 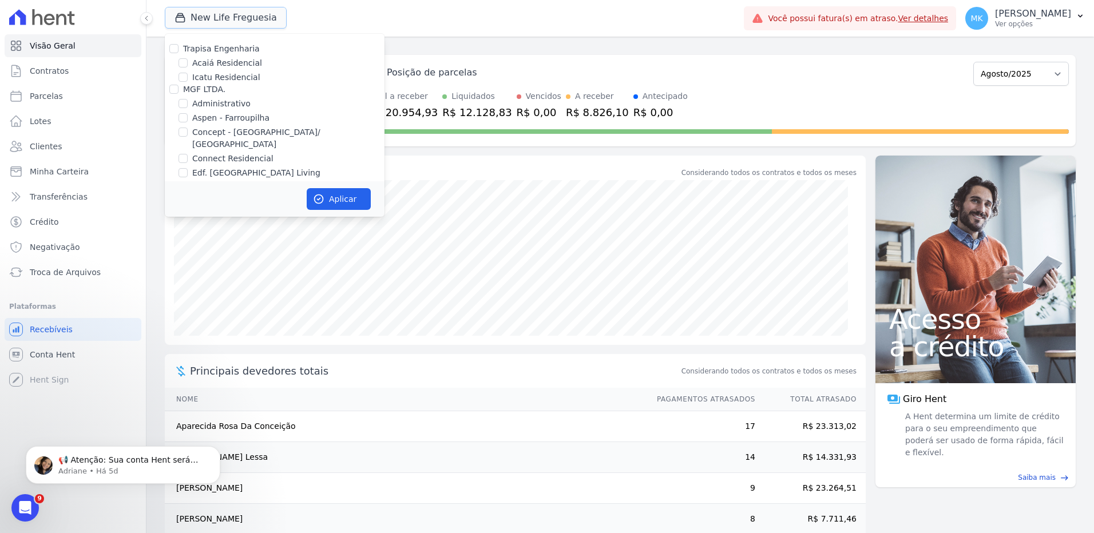 I want to click on div: R$ 8.826,10, so click(x=597, y=112).